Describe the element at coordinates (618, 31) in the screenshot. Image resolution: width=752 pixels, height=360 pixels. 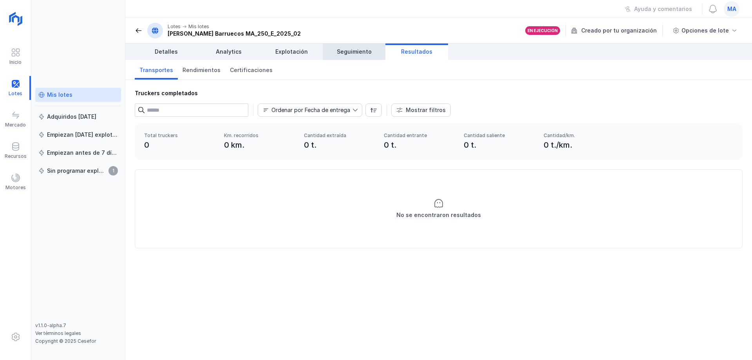
I see `div: Creado por tu organización` at that location.